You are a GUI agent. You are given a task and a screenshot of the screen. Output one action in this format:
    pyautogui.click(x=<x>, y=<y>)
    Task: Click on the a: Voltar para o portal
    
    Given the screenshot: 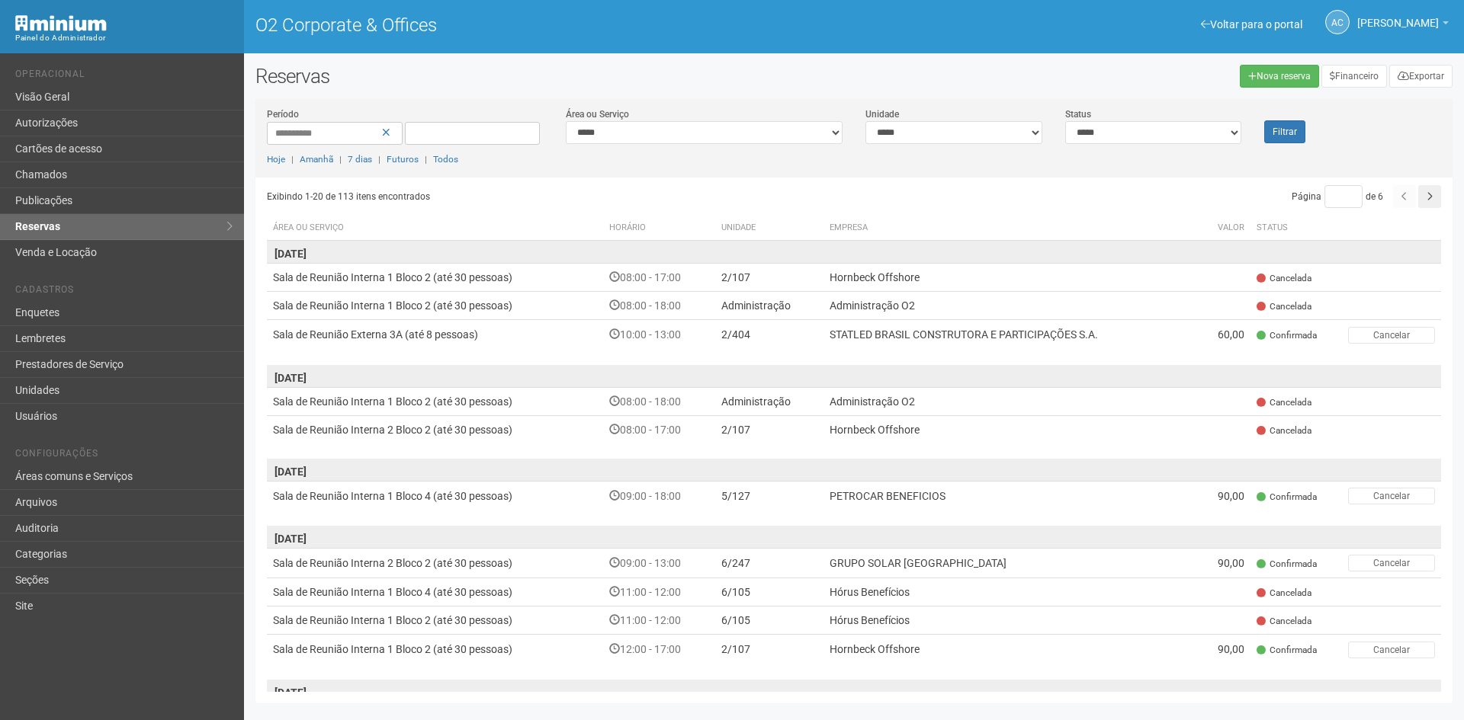 What is the action you would take?
    pyautogui.click(x=1251, y=24)
    